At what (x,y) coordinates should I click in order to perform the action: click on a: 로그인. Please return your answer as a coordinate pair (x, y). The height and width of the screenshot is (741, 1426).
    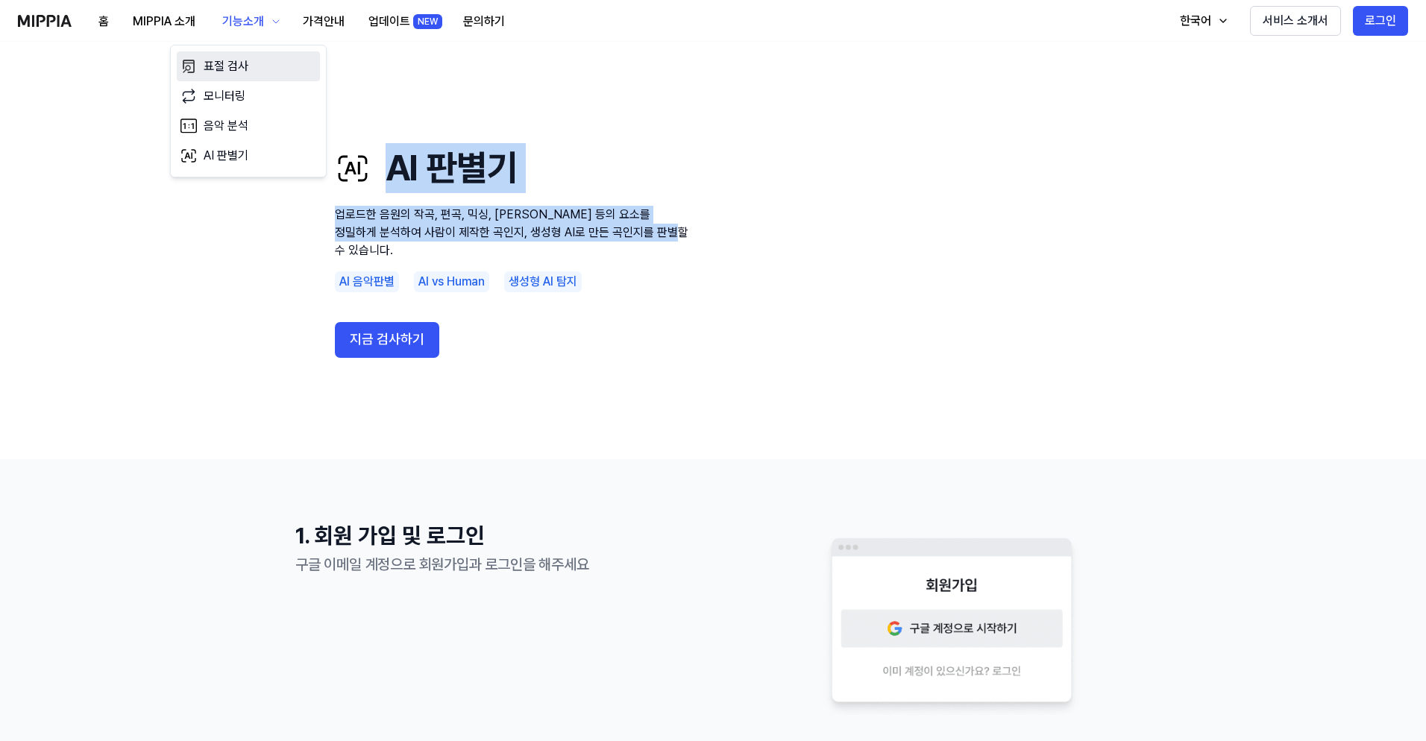
    Looking at the image, I should click on (1380, 21).